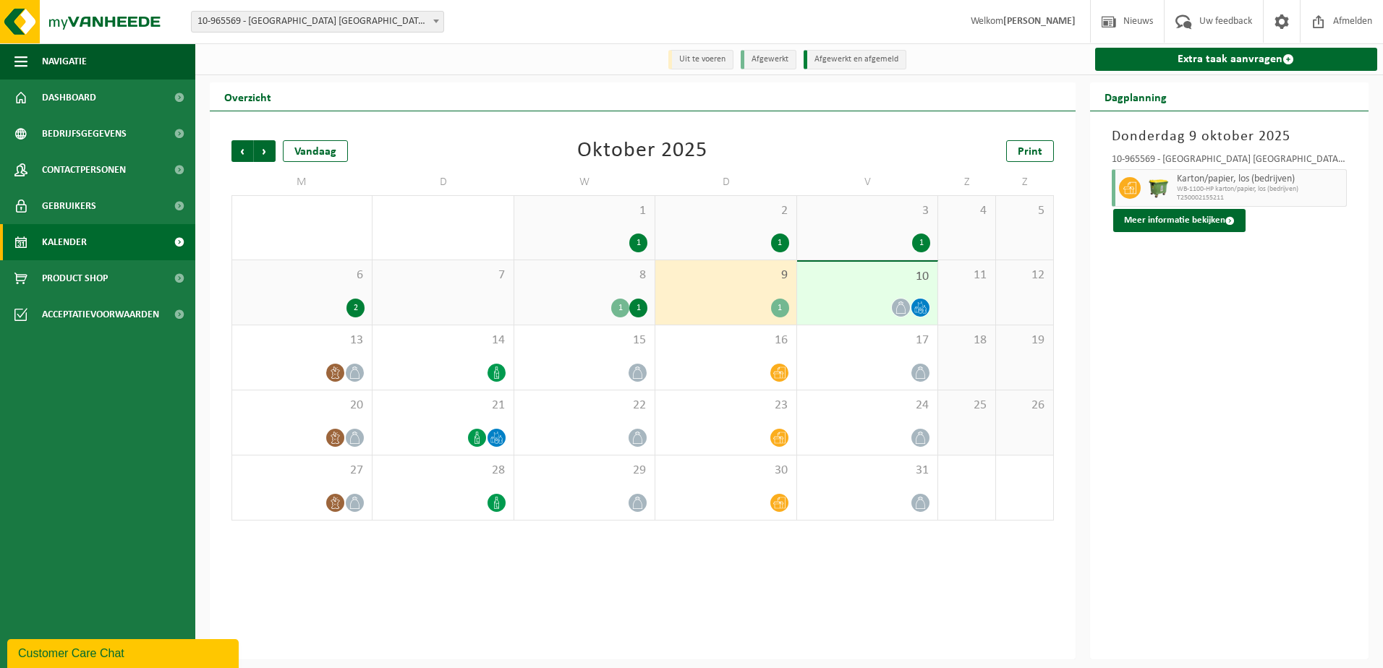 This screenshot has height=668, width=1383. What do you see at coordinates (1260, 179) in the screenshot?
I see `span: Karton/papier, los (bedrijven)` at bounding box center [1260, 179].